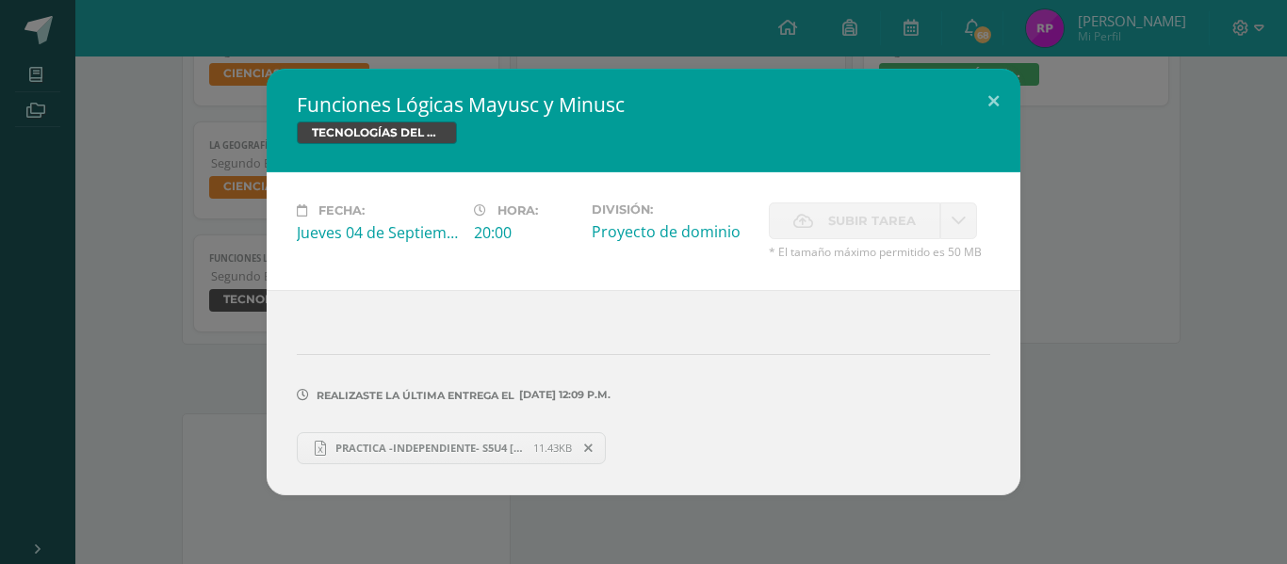  What do you see at coordinates (378, 233) in the screenshot?
I see `div: Jueves 04 de Septiembre` at bounding box center [378, 233].